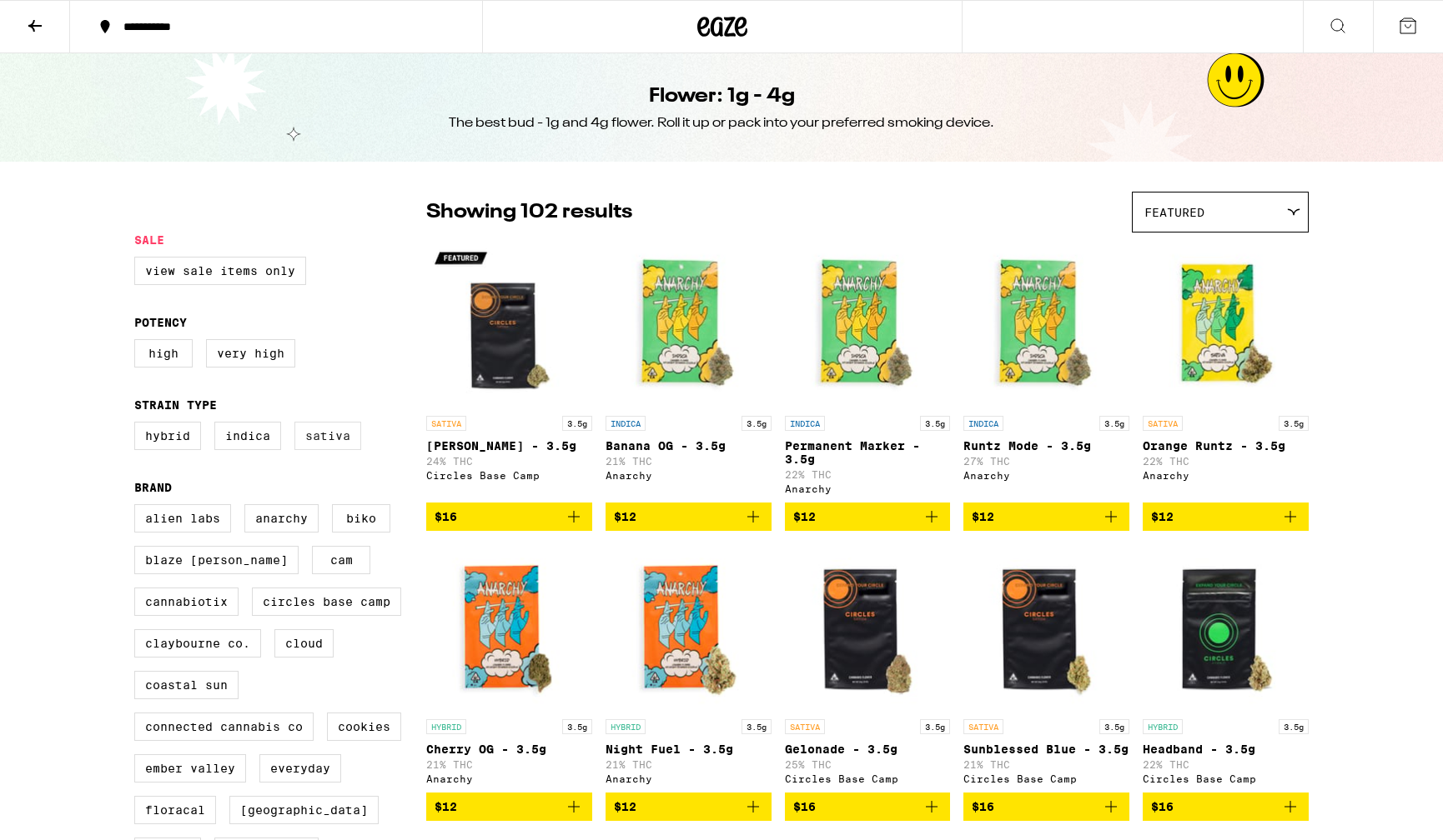 This screenshot has width=1443, height=840. Describe the element at coordinates (1046, 628) in the screenshot. I see `img: Circles Base Camp - Sunblessed Blue - 3.5g` at that location.